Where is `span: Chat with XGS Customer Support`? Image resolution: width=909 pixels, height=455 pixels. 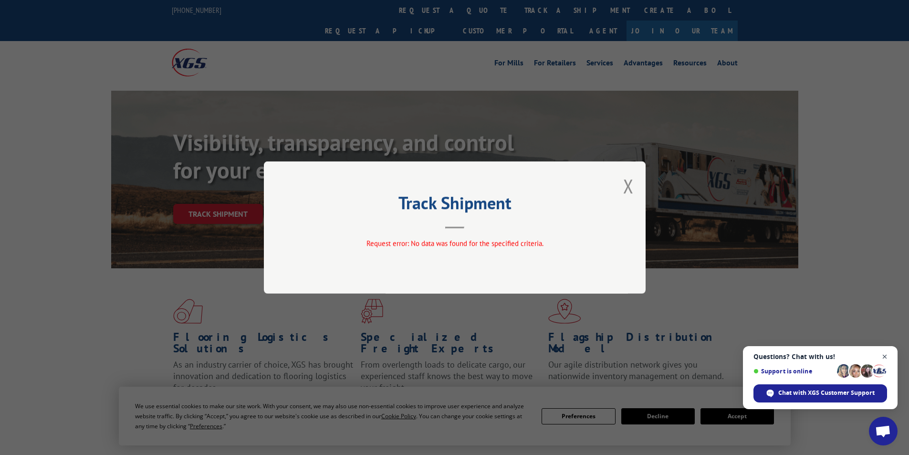 span: Chat with XGS Customer Support is located at coordinates (827, 393).